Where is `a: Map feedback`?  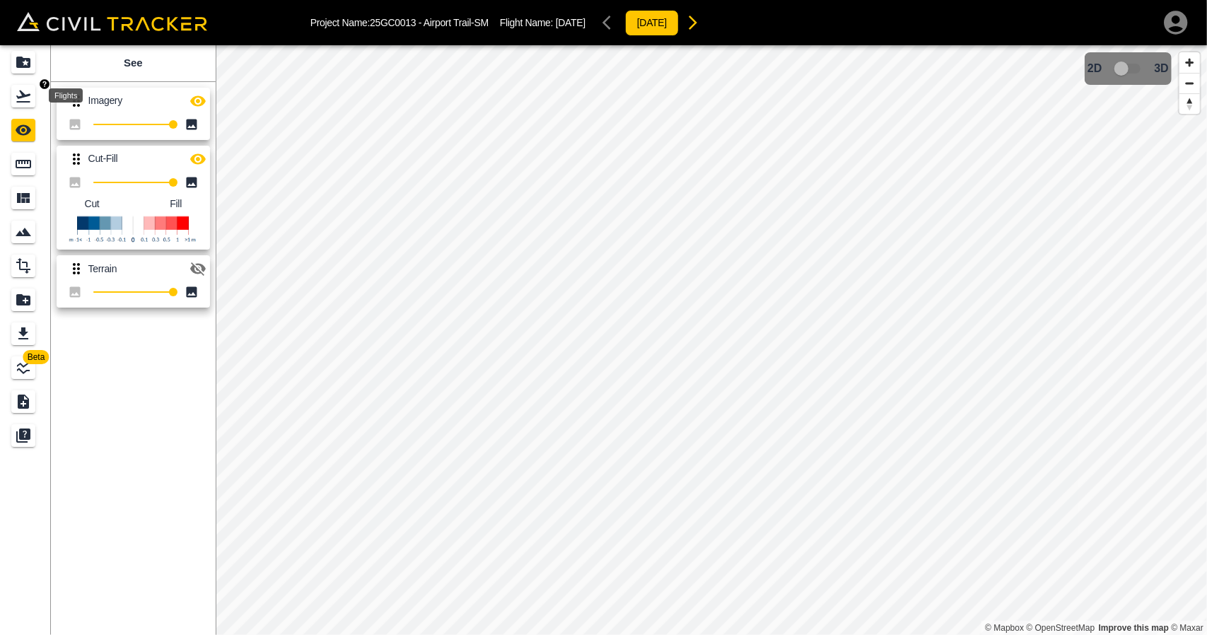 a: Map feedback is located at coordinates (1133, 628).